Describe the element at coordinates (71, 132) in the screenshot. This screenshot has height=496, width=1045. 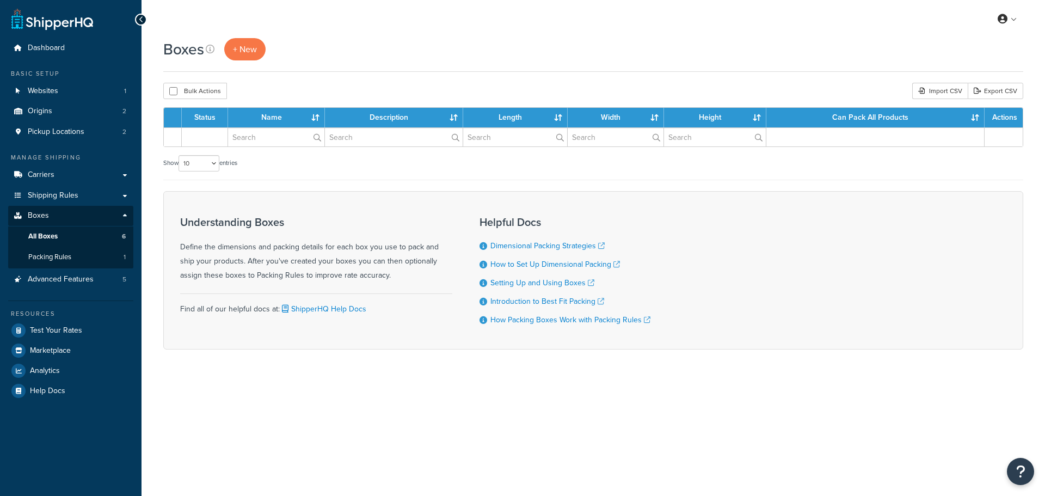
I see `a: Pickup Locations 2` at that location.